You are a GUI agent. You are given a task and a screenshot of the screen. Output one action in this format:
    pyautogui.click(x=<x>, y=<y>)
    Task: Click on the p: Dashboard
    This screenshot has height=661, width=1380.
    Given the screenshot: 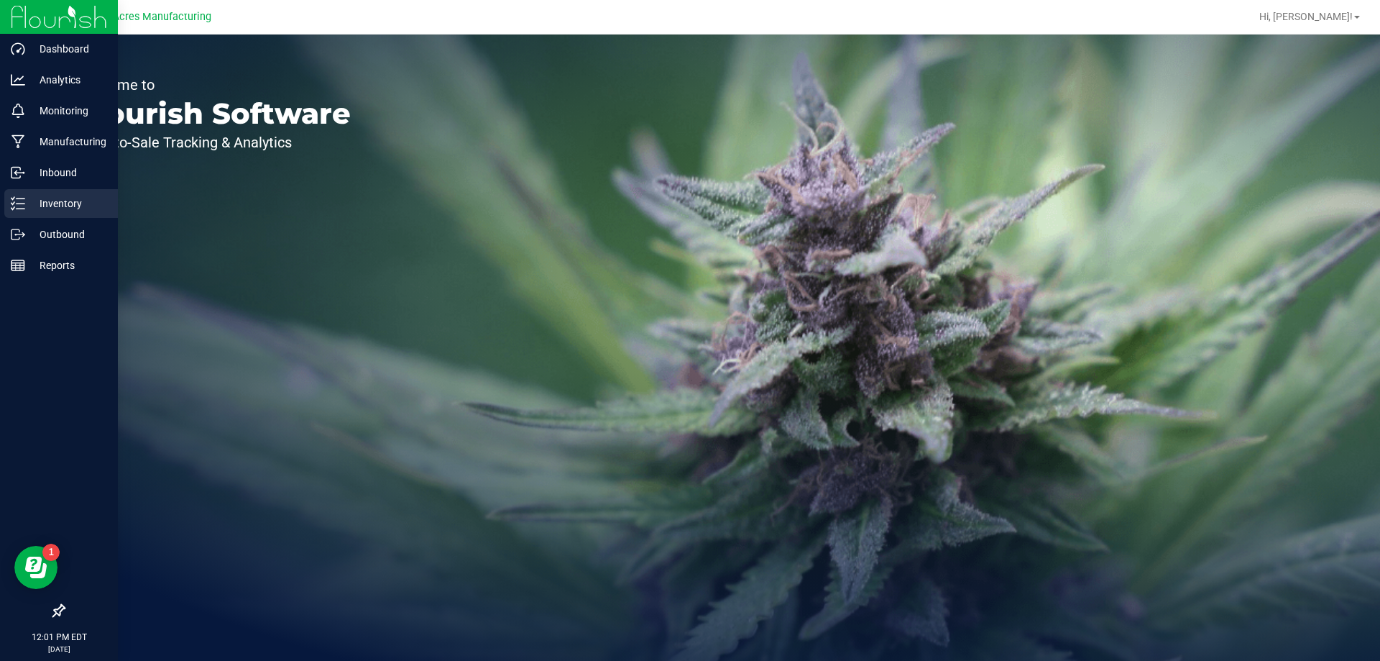 What is the action you would take?
    pyautogui.click(x=68, y=49)
    